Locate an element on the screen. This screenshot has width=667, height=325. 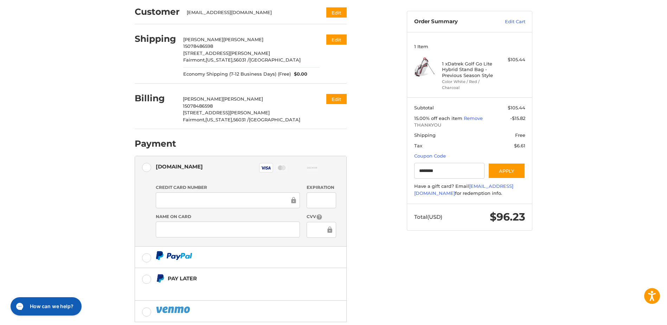
span: $105.44 is located at coordinates (516, 108).